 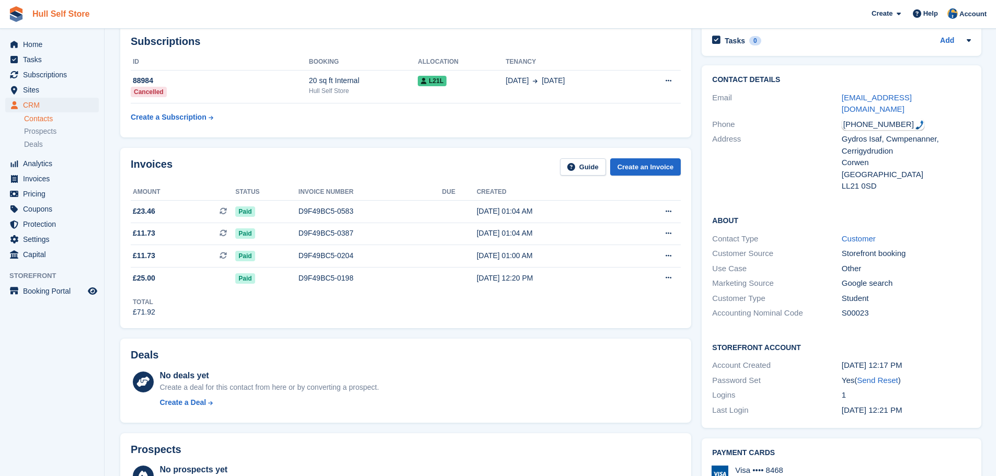 I want to click on th: Booking, so click(x=363, y=62).